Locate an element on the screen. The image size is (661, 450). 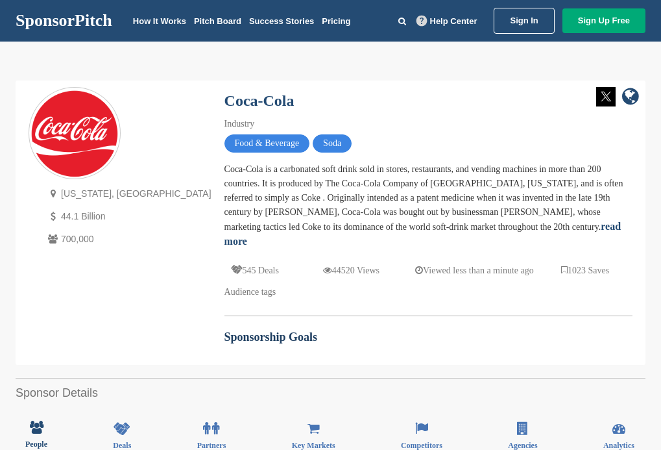
div: Audience tags is located at coordinates (428, 292).